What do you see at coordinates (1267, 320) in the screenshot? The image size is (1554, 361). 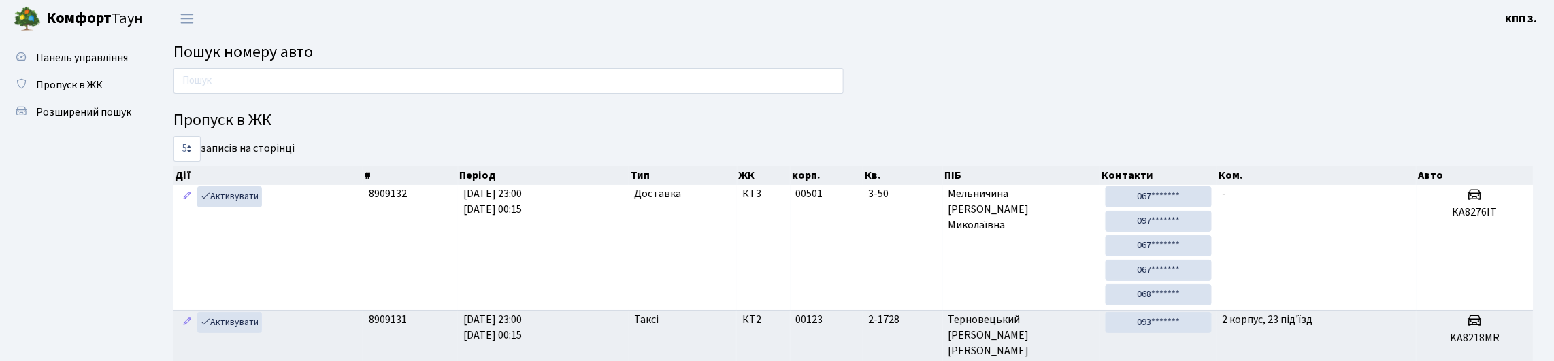 I see `span: 2 корпус, 23 під'їзд` at bounding box center [1267, 320].